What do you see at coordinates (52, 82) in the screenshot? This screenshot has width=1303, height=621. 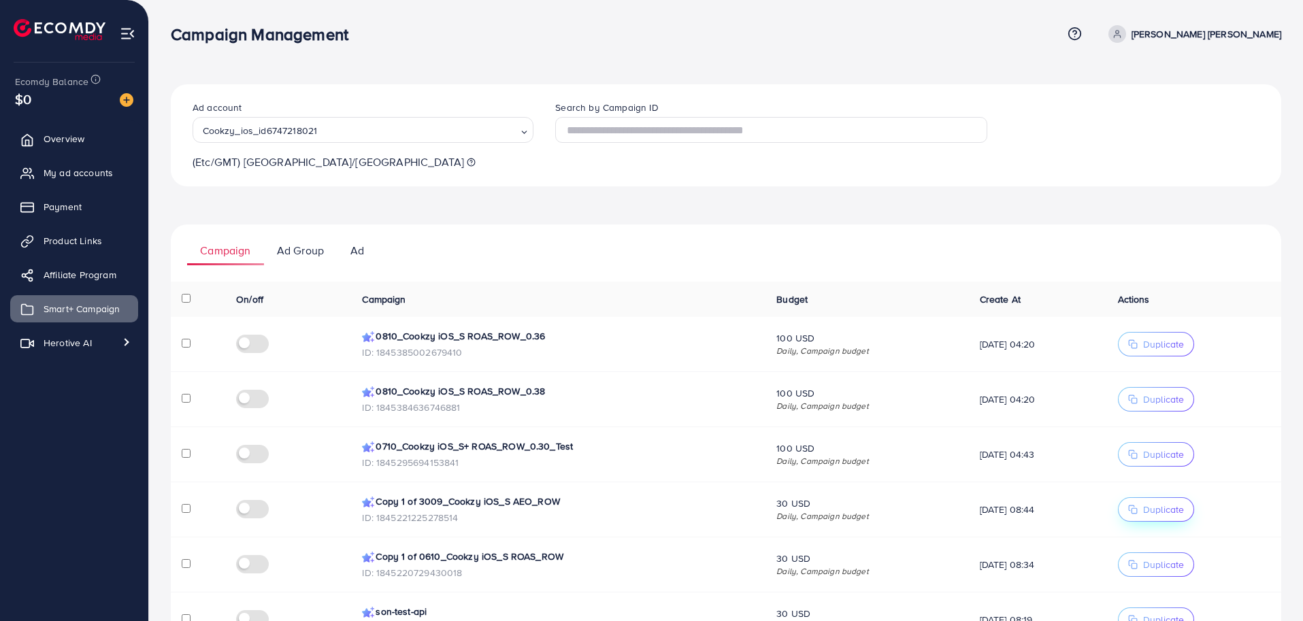 I see `span: Ecomdy Balance` at bounding box center [52, 82].